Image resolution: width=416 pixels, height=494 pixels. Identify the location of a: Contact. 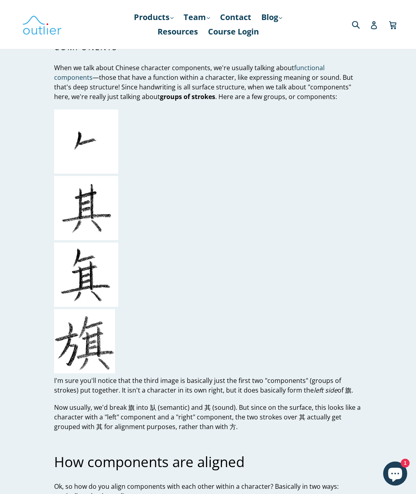
(236, 17).